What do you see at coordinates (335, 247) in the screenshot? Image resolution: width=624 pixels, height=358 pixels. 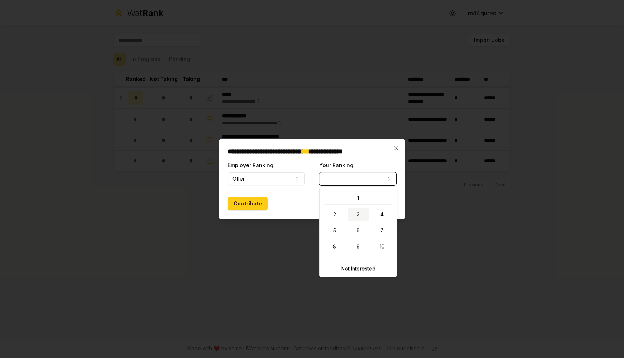 I see `span: 8` at bounding box center [335, 247].